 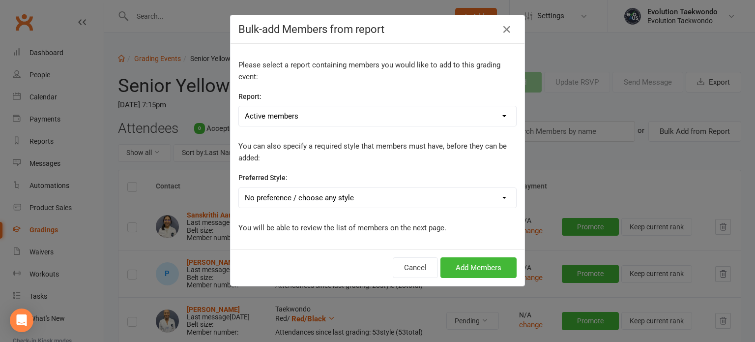 I want to click on div: Open Intercom Messenger, so click(x=22, y=320).